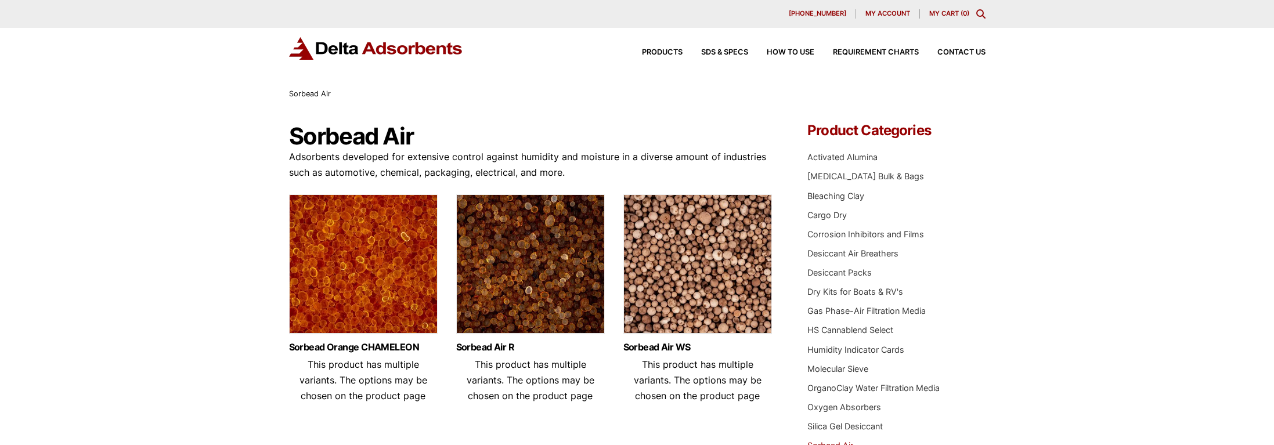 The image size is (1274, 445). What do you see at coordinates (896, 131) in the screenshot?
I see `h4: Product Categories` at bounding box center [896, 131].